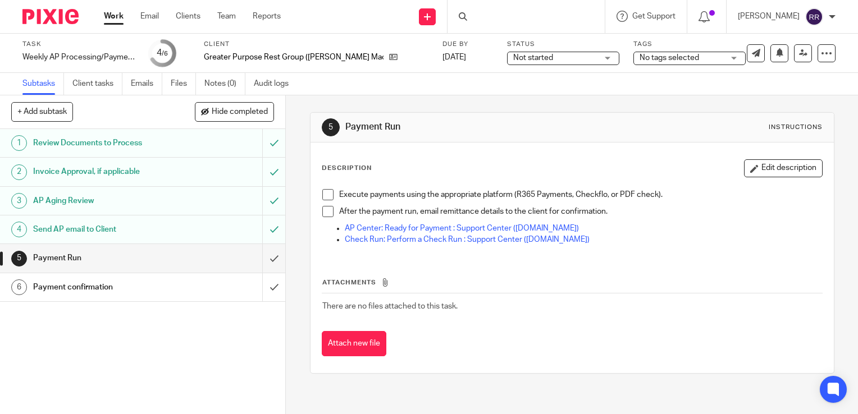  I want to click on span: Attachments, so click(349, 283).